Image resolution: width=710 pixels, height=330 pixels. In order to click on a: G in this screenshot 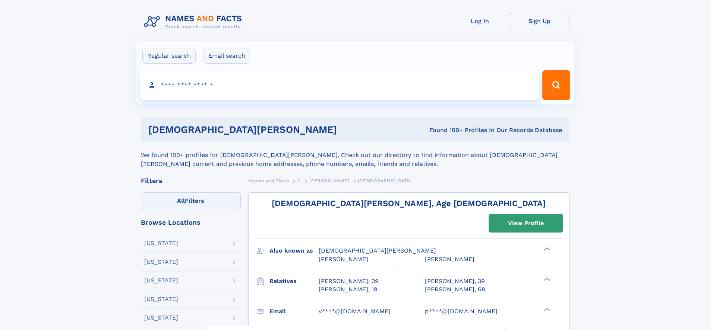, I will do `click(299, 181)`.